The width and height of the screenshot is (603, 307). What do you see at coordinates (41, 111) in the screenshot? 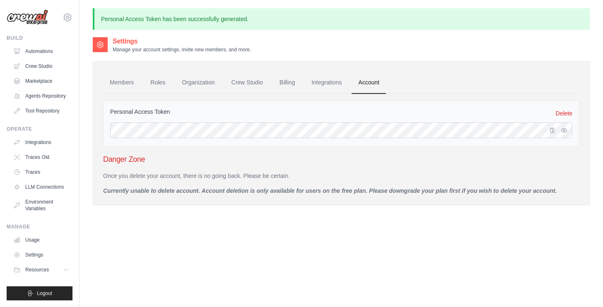
I see `a: Tool Repository` at bounding box center [41, 111].